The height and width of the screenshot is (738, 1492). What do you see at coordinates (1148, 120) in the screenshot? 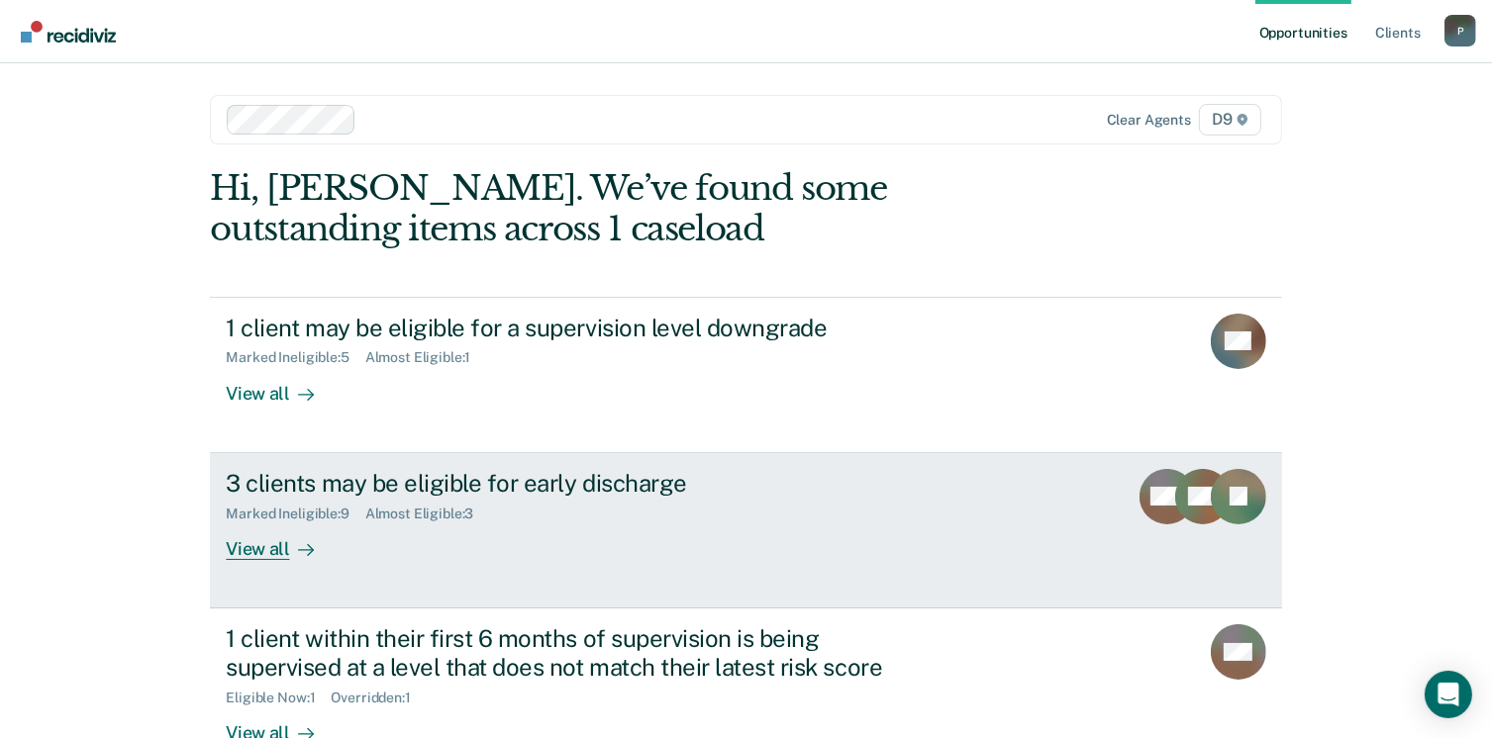
I see `div: Clear agents` at bounding box center [1148, 120].